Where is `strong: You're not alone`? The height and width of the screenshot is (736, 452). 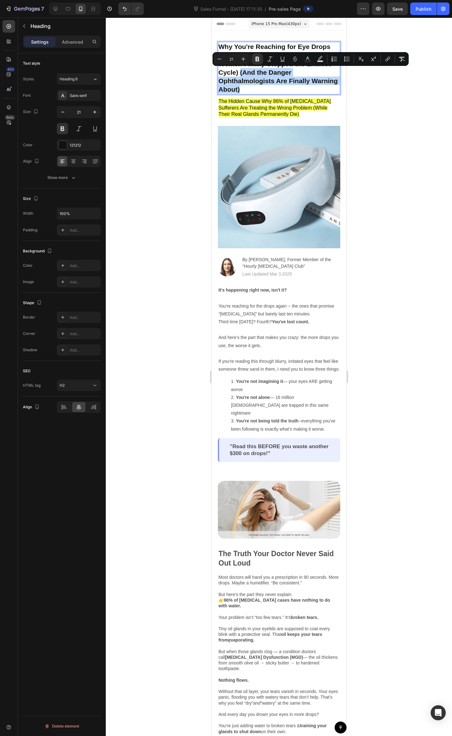
strong: You're not alone is located at coordinates (41, 380).